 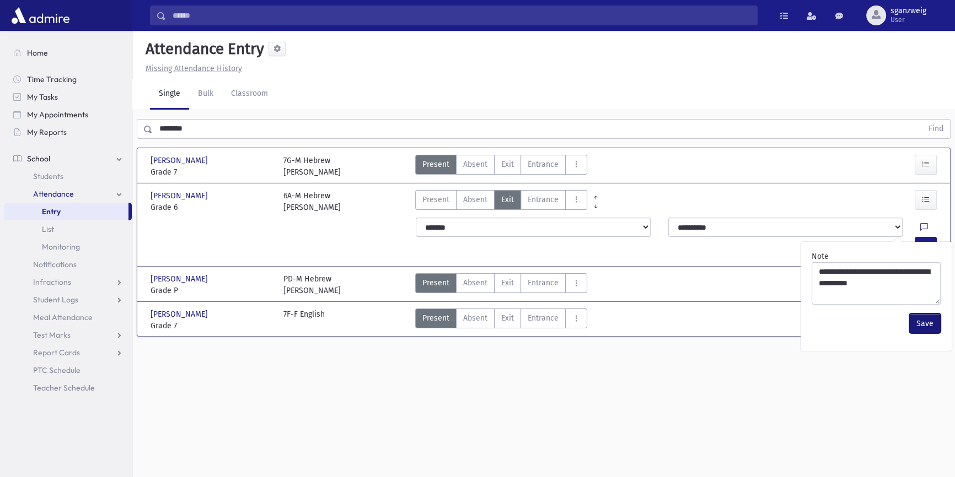 I want to click on span: My Appointments, so click(x=57, y=115).